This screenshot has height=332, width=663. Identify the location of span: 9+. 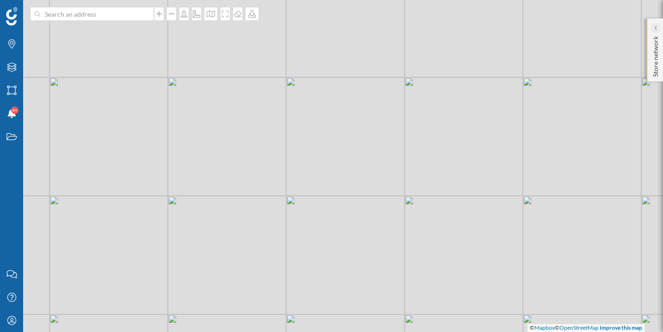
(15, 110).